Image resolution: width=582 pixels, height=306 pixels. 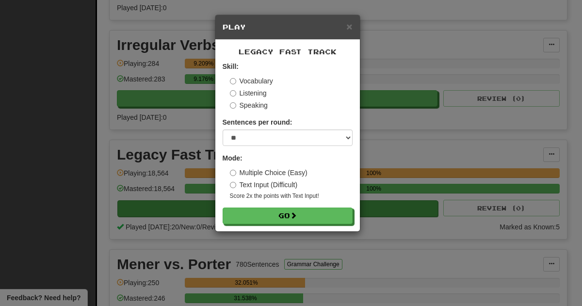 I want to click on label: Speaking, so click(x=249, y=105).